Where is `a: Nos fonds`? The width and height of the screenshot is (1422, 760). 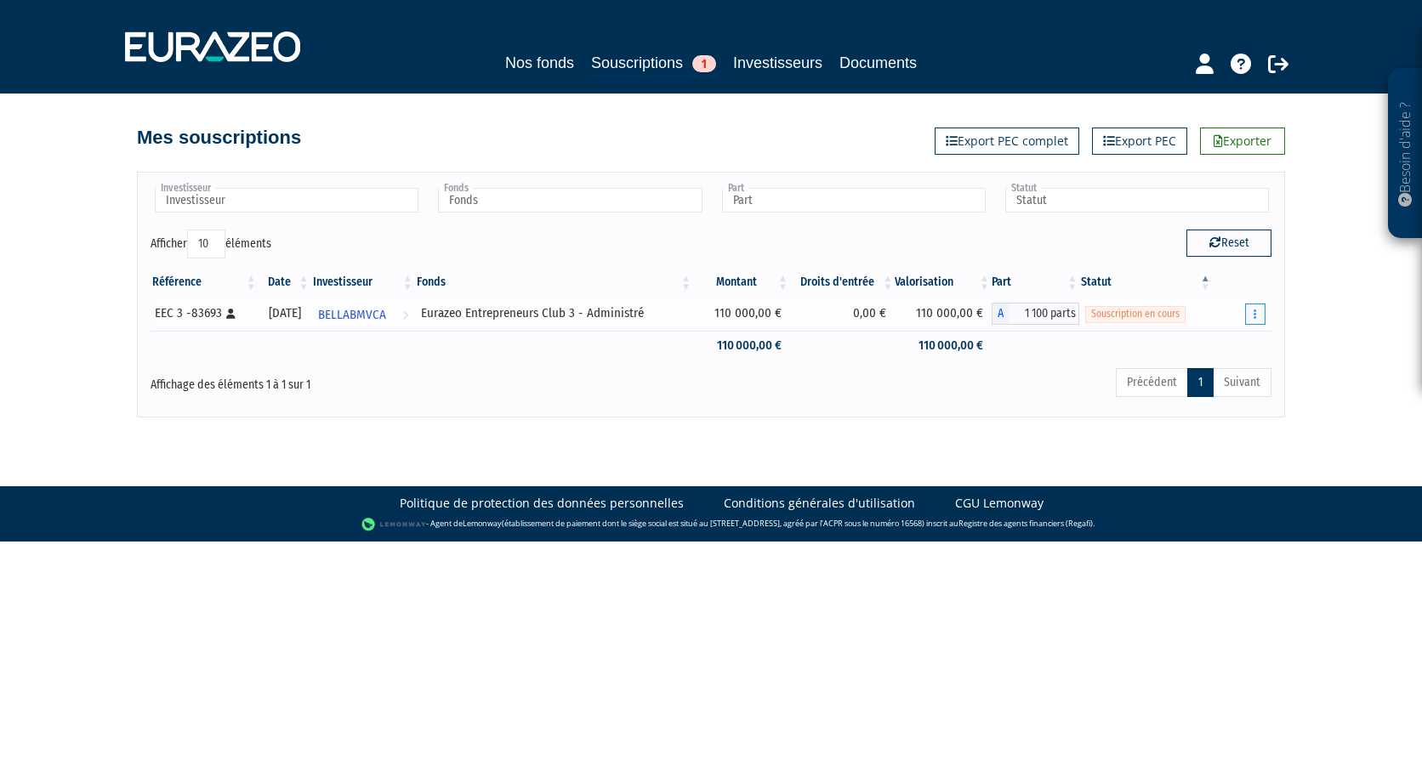 a: Nos fonds is located at coordinates (539, 63).